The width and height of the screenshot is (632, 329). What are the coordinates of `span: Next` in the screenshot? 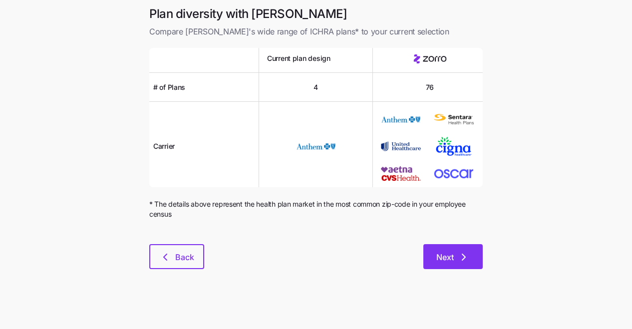 It's located at (445, 257).